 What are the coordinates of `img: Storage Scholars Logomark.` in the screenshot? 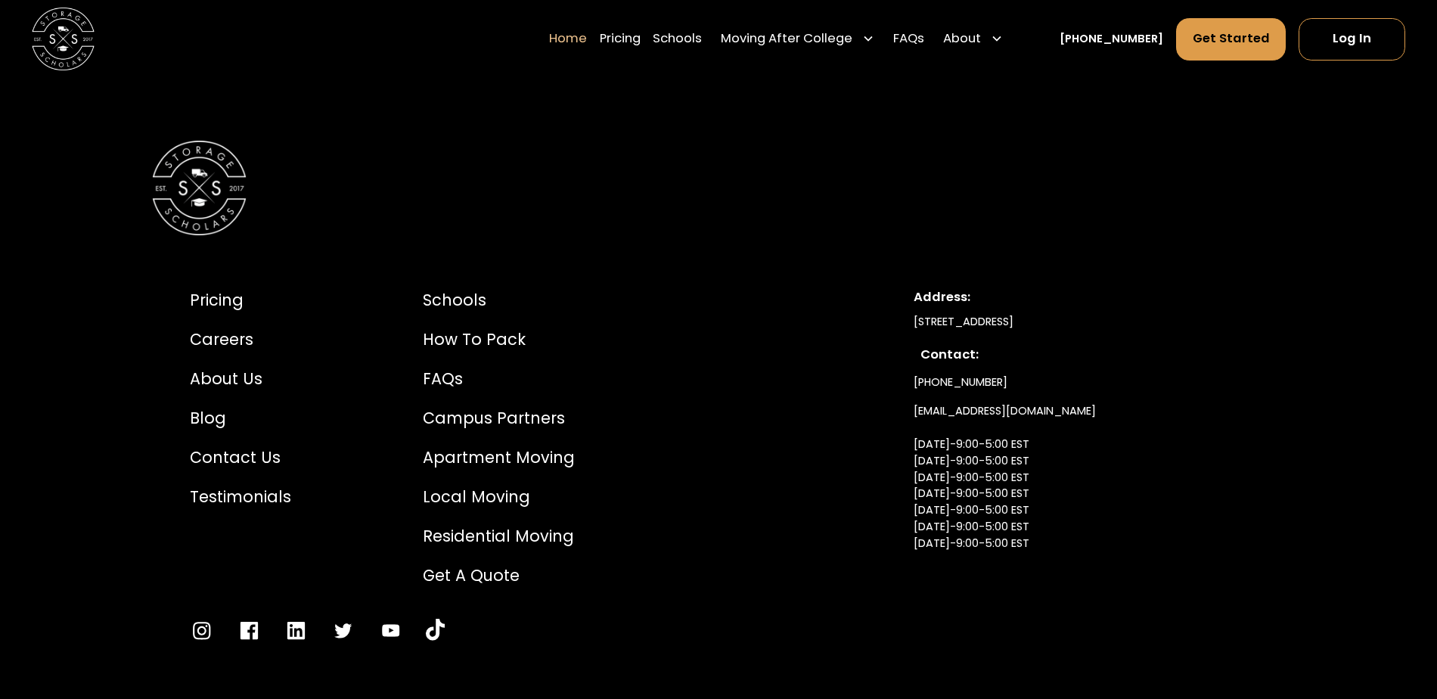 It's located at (199, 188).